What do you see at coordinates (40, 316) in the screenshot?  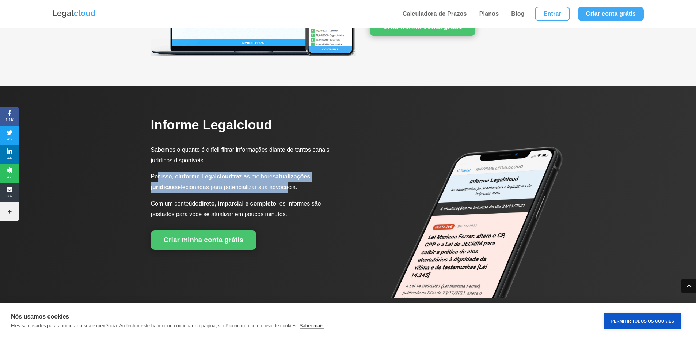 I see `strong: Nós usamos cookies` at bounding box center [40, 316].